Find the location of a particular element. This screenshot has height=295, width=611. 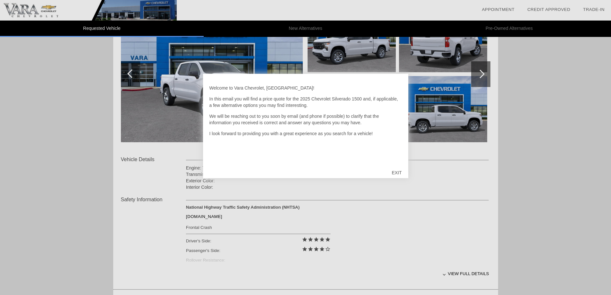

p: I look forward to providing you with a great experience as you search for a vehicle! is located at coordinates (306, 134).